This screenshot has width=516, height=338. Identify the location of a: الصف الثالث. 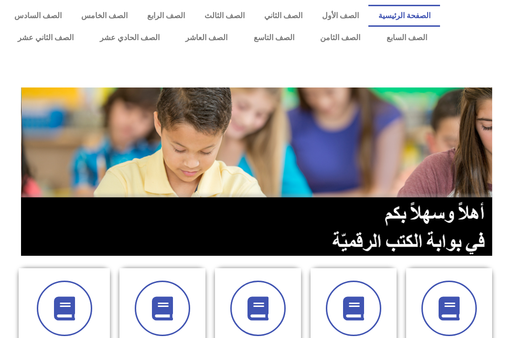
(224, 16).